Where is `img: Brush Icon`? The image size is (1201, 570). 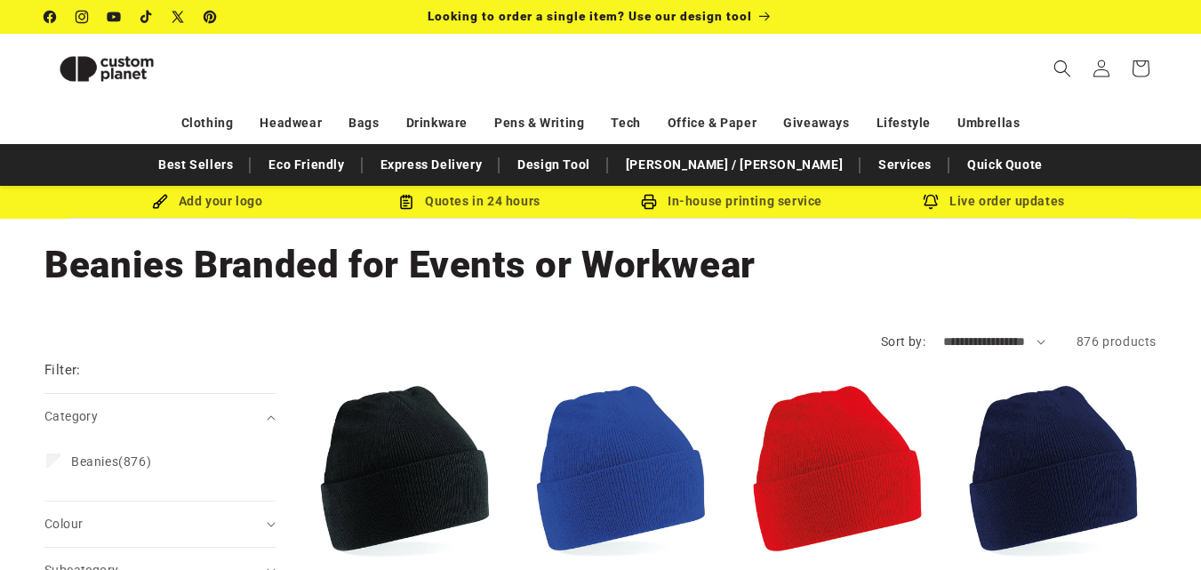 img: Brush Icon is located at coordinates (160, 202).